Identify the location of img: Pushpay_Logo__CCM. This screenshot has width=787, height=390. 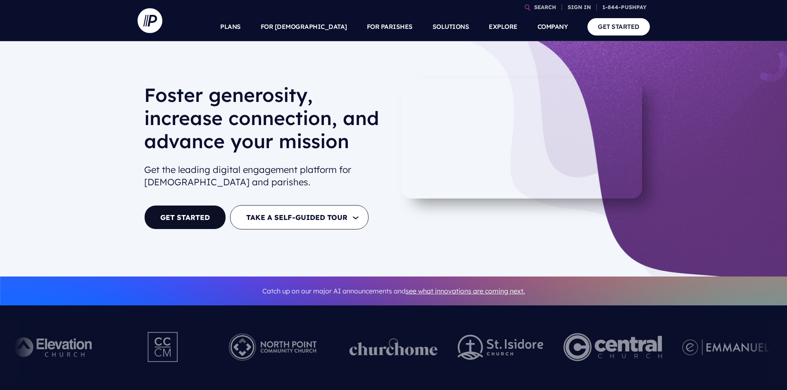
(163, 347).